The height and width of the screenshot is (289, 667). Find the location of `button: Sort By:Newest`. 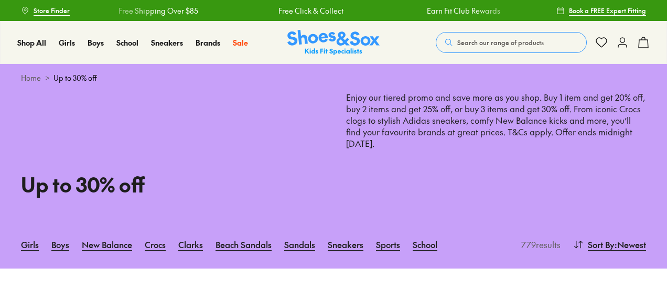

button: Sort By:Newest is located at coordinates (610, 244).